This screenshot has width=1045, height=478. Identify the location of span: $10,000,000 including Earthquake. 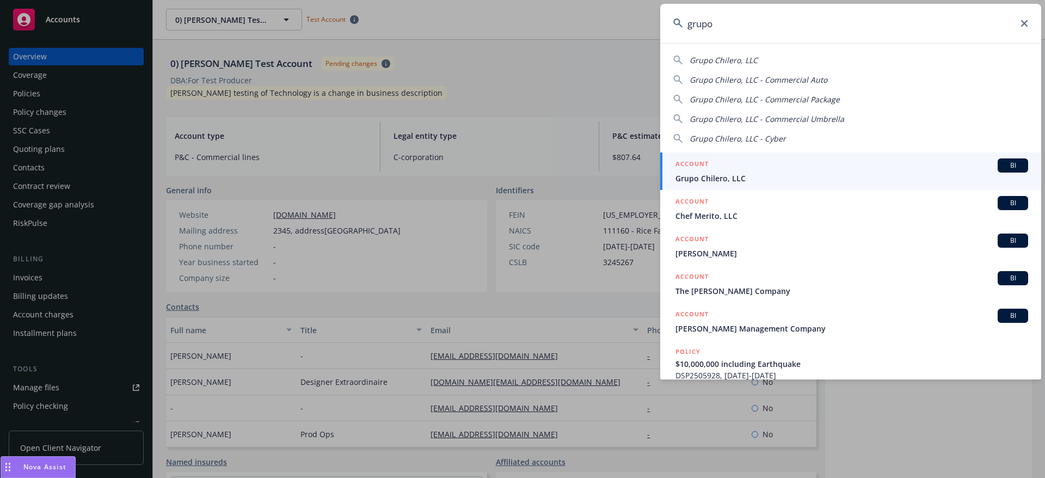
(852, 364).